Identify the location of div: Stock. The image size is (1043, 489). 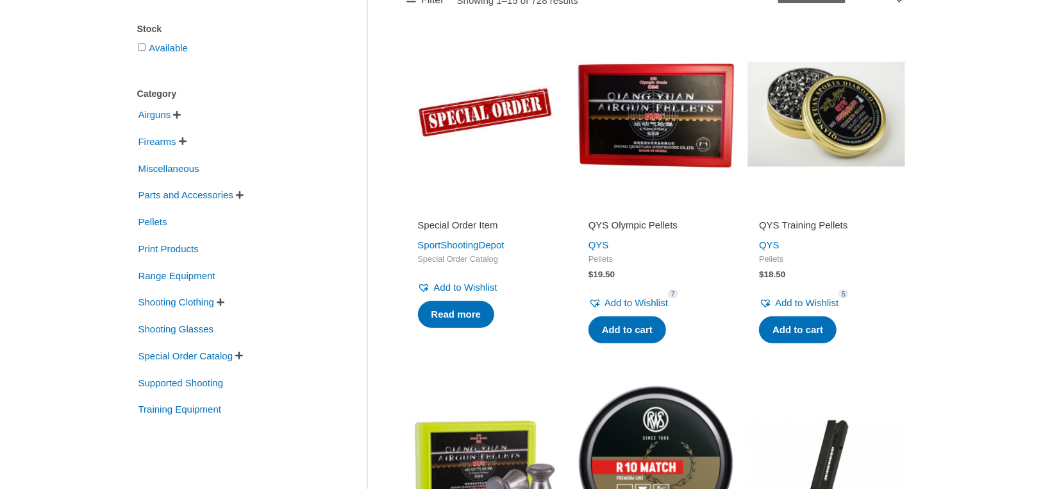
(233, 29).